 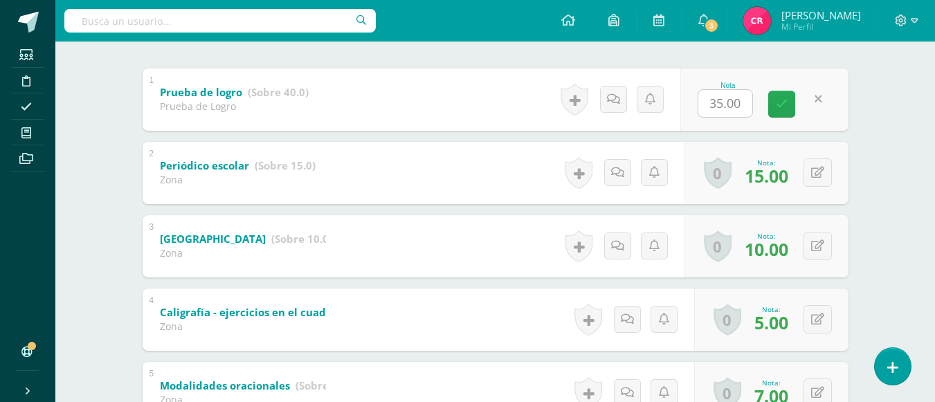 I want to click on span: 10.00, so click(x=766, y=249).